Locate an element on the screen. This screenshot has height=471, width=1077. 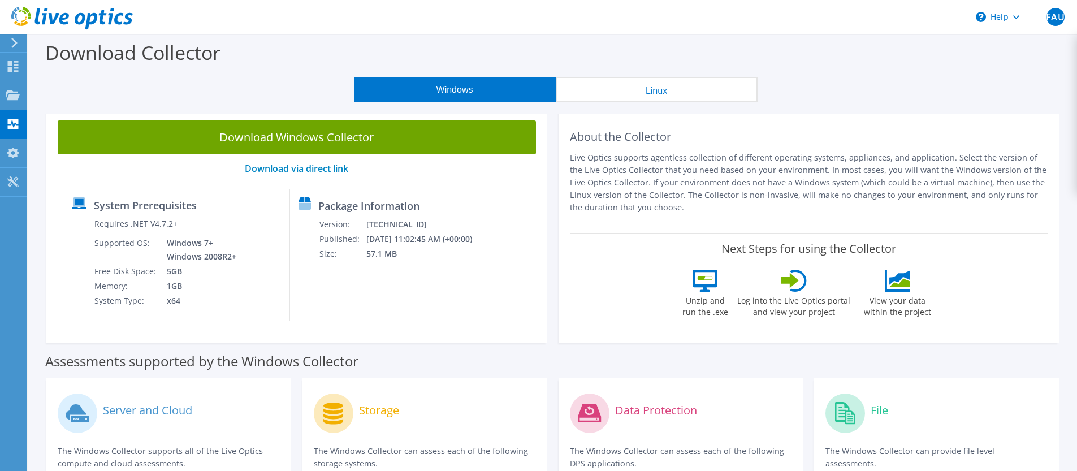
p: Live Optics supports agentless collection of different operating systems, appliances, and applica... is located at coordinates (809, 183).